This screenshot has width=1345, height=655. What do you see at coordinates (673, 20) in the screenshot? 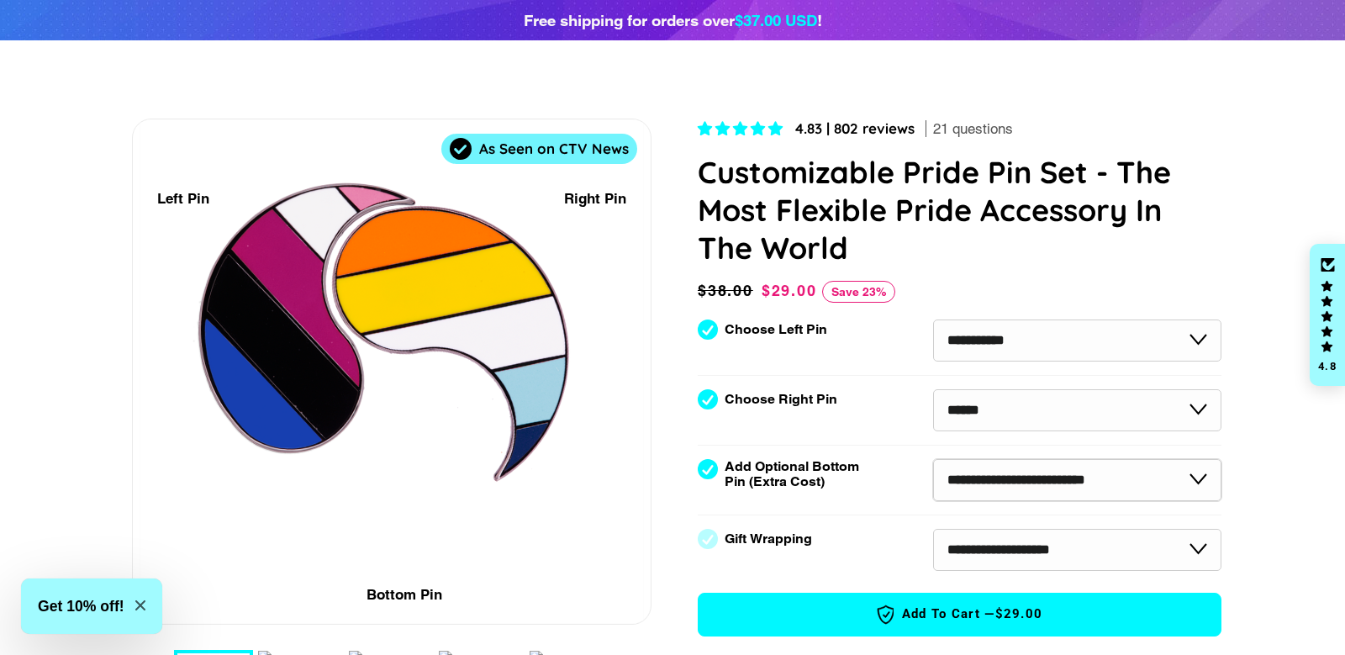
I see `div: Free shipping for orders over !` at bounding box center [673, 20].